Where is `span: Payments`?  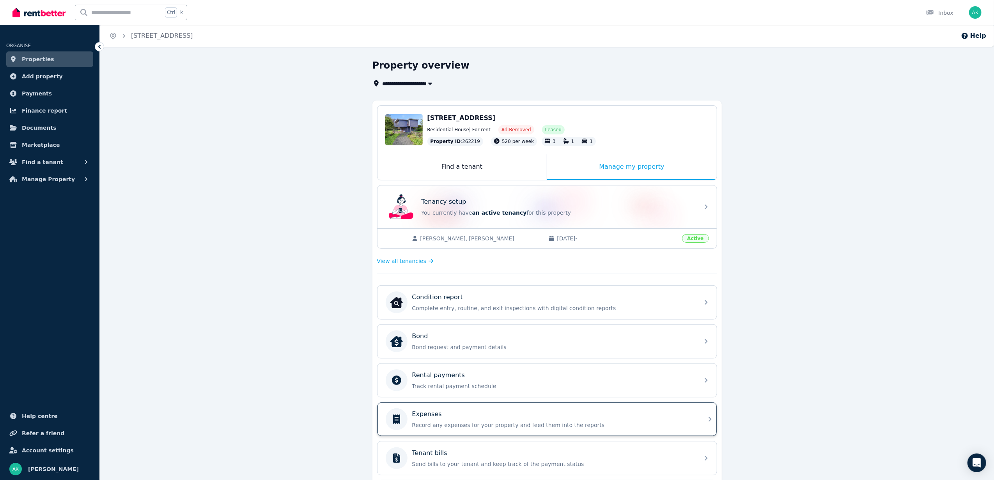
span: Payments is located at coordinates (37, 94).